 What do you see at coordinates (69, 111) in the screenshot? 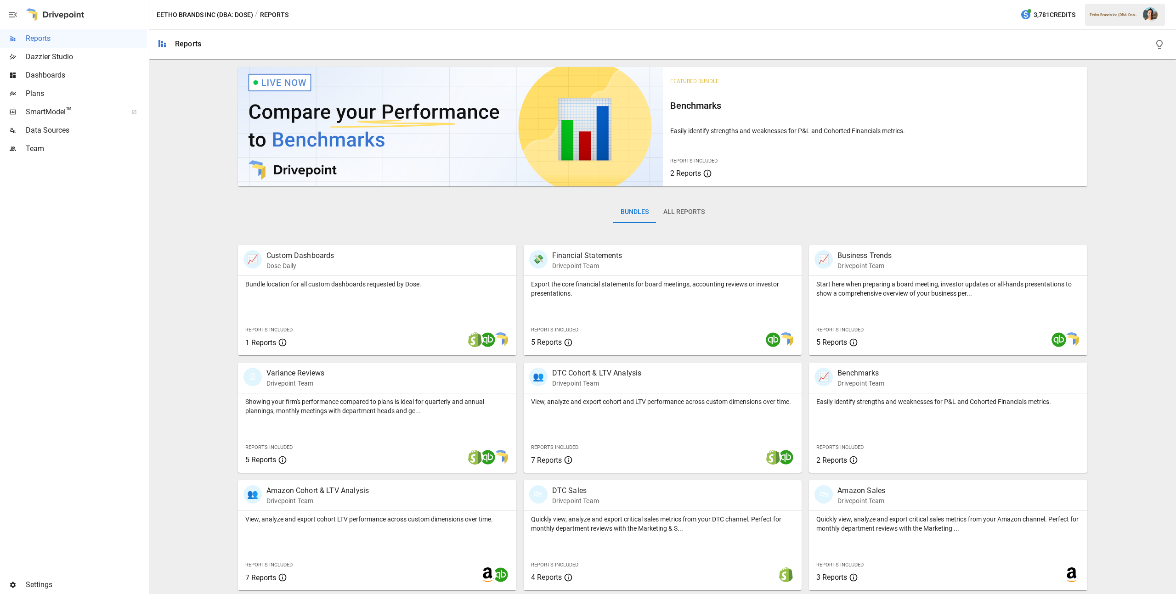
I see `span: ™` at bounding box center [69, 111].